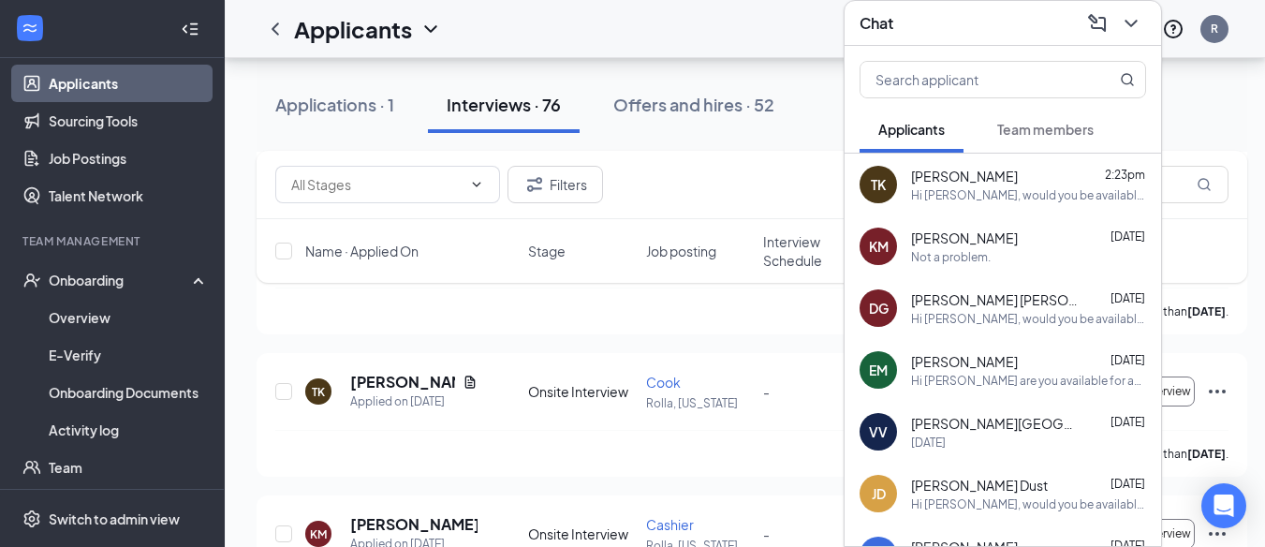 This screenshot has height=547, width=1265. I want to click on a: Talent Network, so click(128, 196).